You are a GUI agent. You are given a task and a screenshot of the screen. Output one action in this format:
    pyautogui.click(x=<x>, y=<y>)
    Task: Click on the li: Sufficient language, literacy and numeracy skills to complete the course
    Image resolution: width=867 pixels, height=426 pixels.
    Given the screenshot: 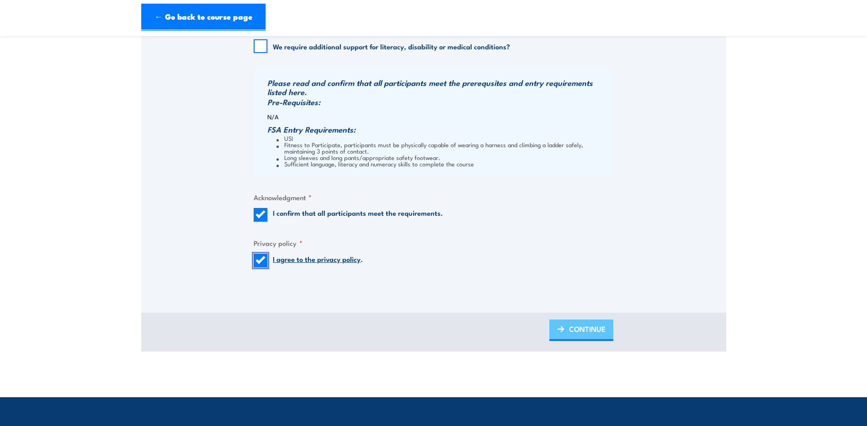 What is the action you would take?
    pyautogui.click(x=444, y=164)
    